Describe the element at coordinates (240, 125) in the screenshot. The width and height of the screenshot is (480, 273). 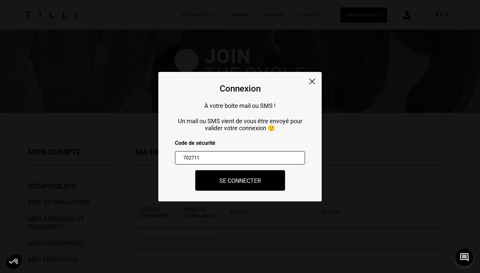
I see `p: Un mail ou SMS vient de vous être envoyé pour valider votre connexion 🙂` at that location.